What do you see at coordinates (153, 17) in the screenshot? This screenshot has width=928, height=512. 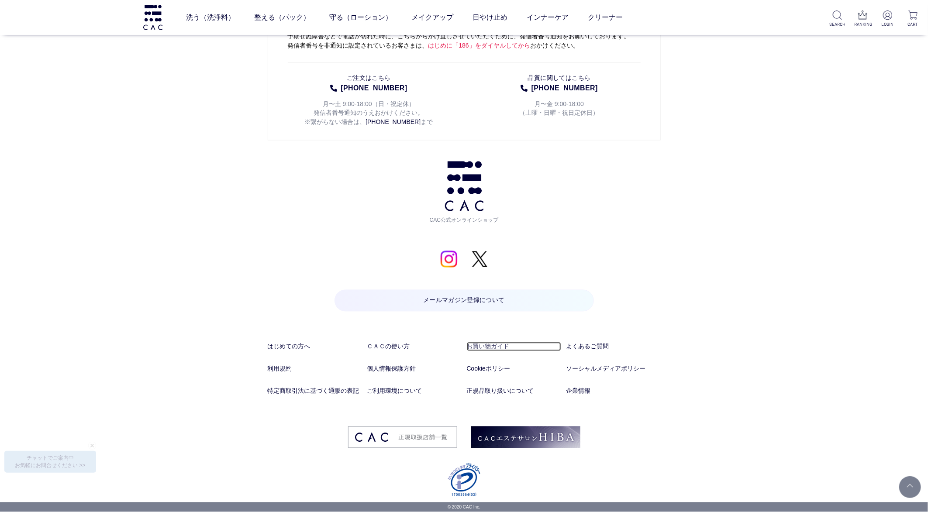 I see `img: logo` at bounding box center [153, 17].